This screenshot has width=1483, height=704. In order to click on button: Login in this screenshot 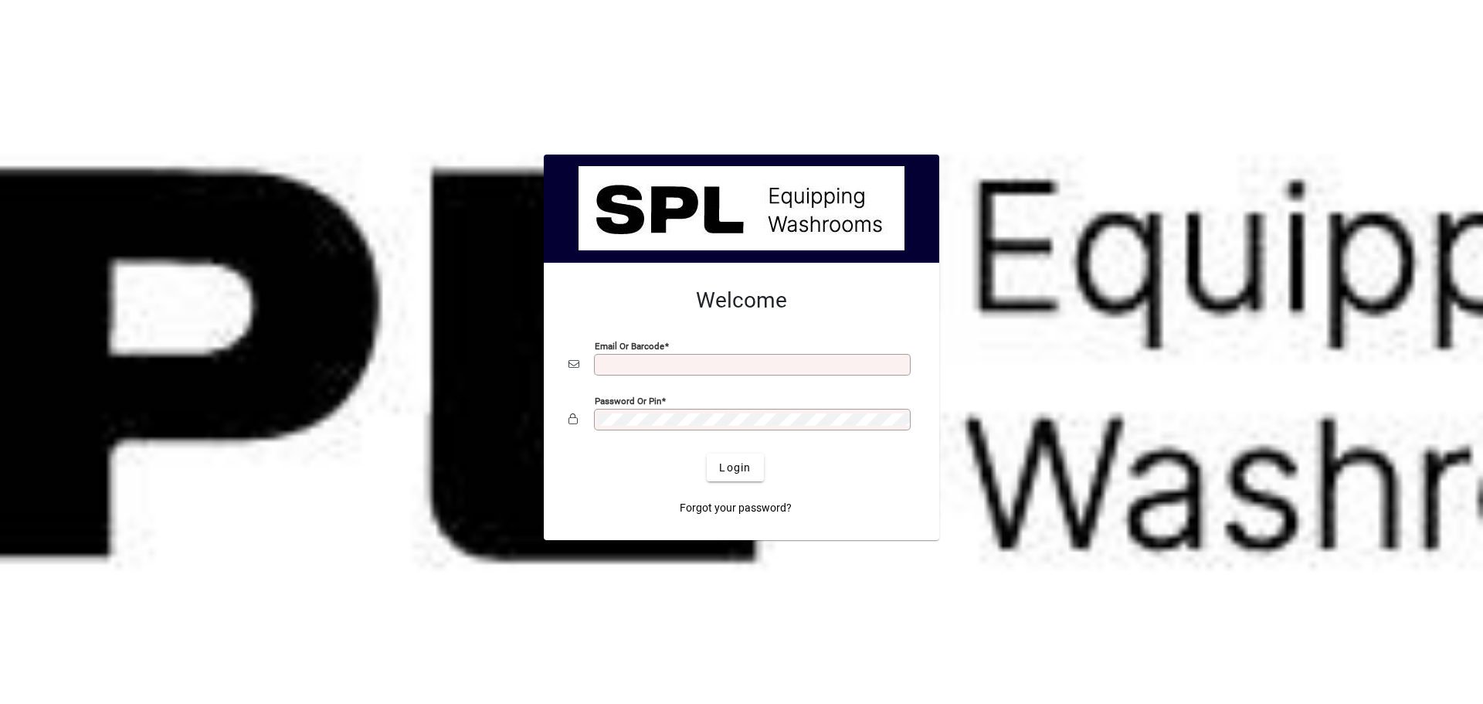, I will do `click(735, 467)`.